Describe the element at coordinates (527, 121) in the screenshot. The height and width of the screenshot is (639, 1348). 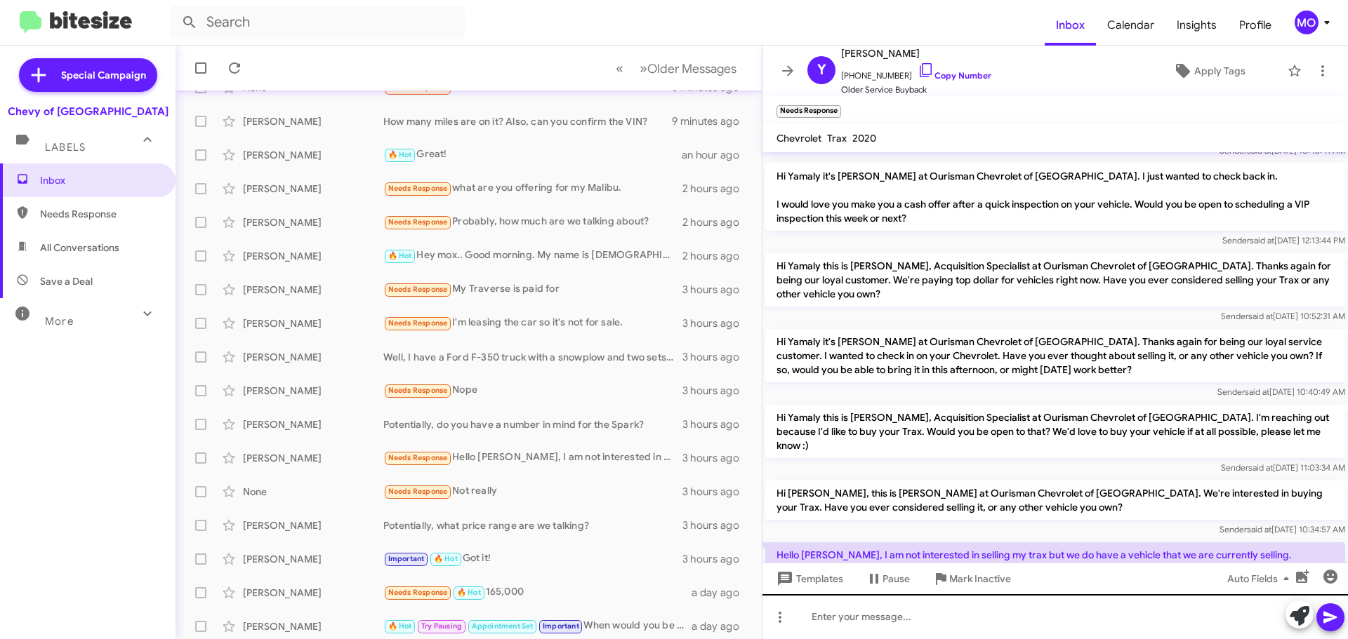
I see `div: How many miles are on it? Also, can you confirm the VIN?` at that location.